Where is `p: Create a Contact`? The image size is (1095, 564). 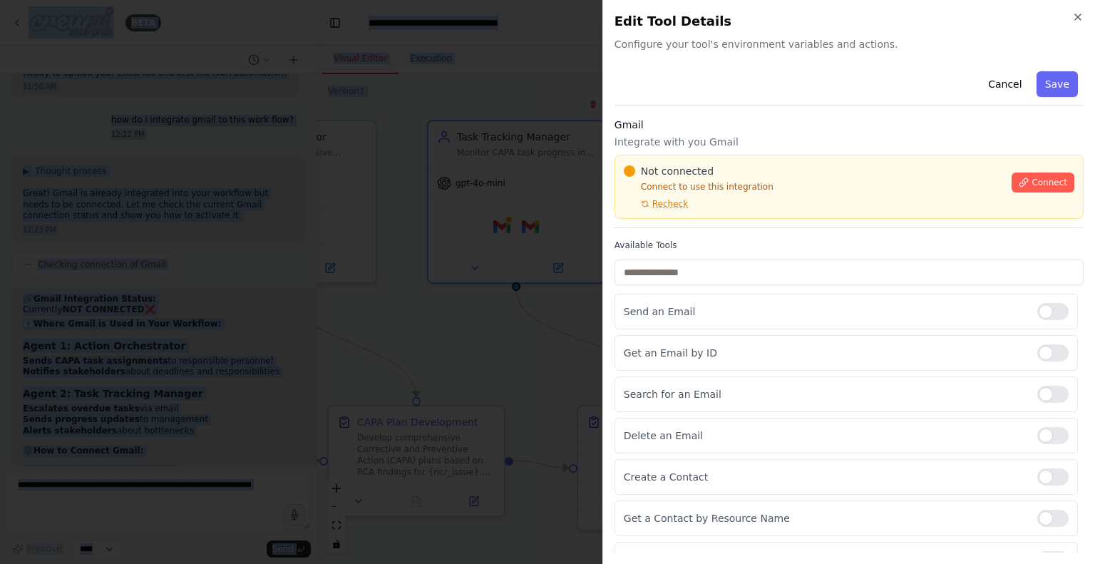
p: Create a Contact is located at coordinates (825, 477).